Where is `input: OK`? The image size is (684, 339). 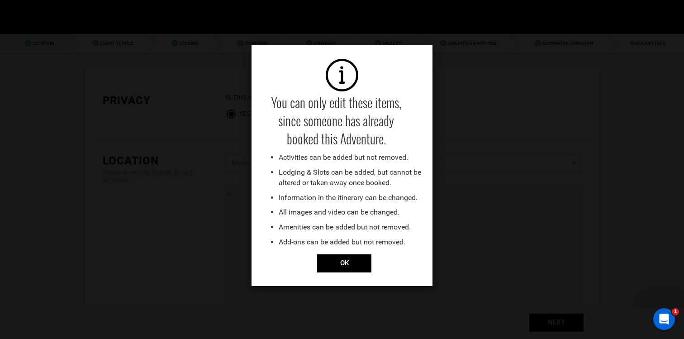 input: OK is located at coordinates (344, 263).